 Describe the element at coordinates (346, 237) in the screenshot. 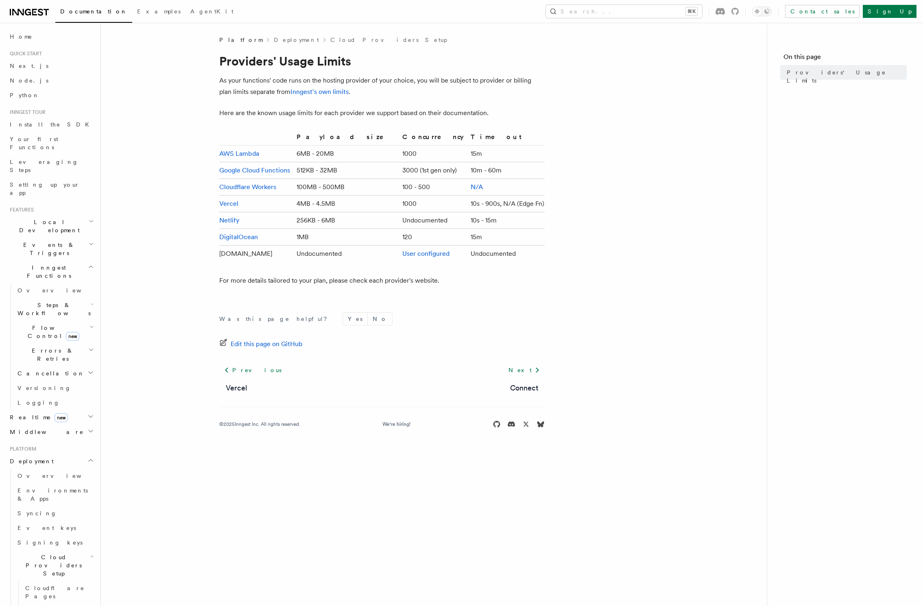

I see `td: 1MB` at that location.